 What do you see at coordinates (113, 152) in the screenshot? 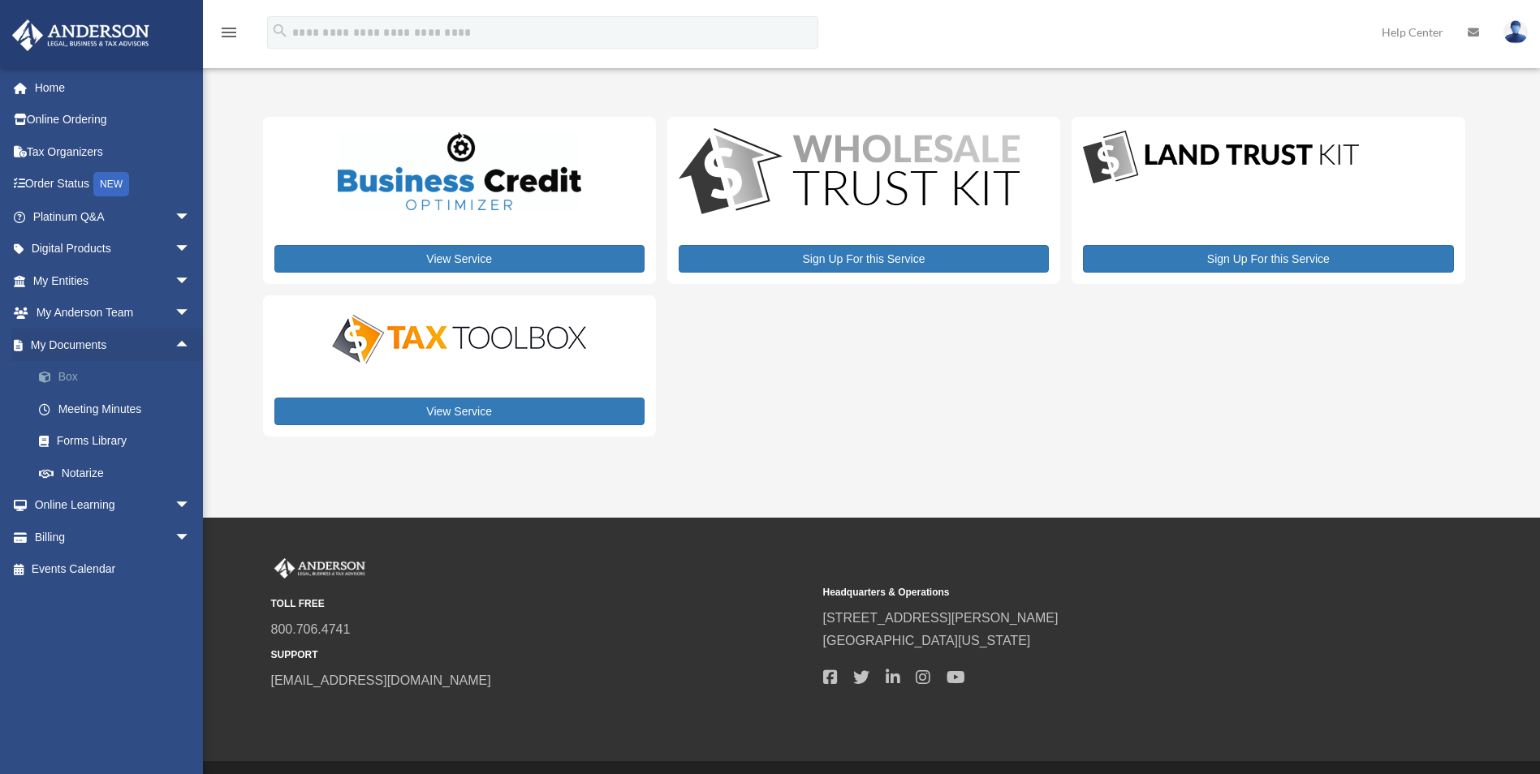
I see `a: Tax Organizers` at bounding box center [113, 152].